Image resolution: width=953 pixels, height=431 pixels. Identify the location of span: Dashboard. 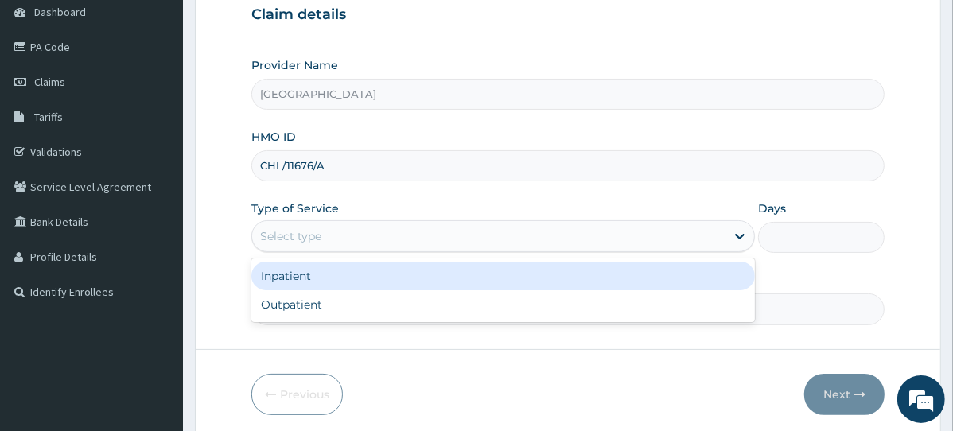
(60, 12).